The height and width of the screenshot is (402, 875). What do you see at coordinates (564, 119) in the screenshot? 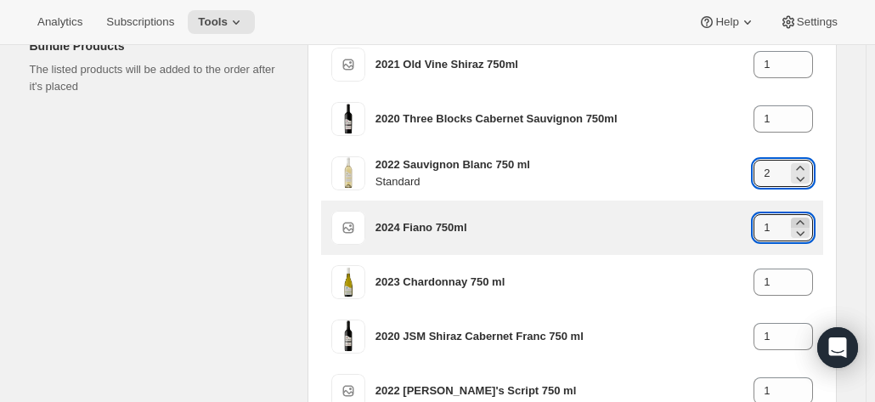
I see `h3: 2020 Three Blocks Cabernet Sauvignon 750ml` at bounding box center [564, 119].